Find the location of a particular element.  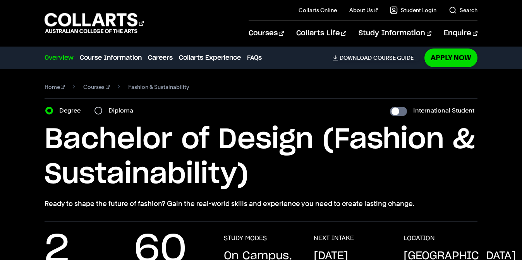

h3: NEXT INTAKE is located at coordinates (334, 238).